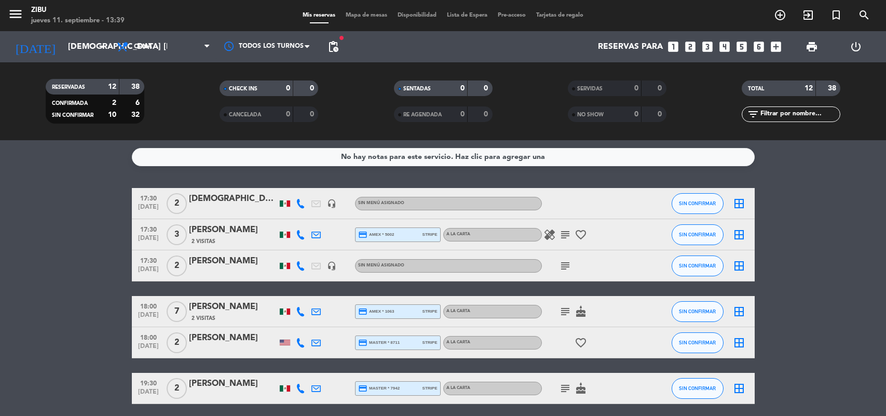  I want to click on span: CHECK INS, so click(243, 89).